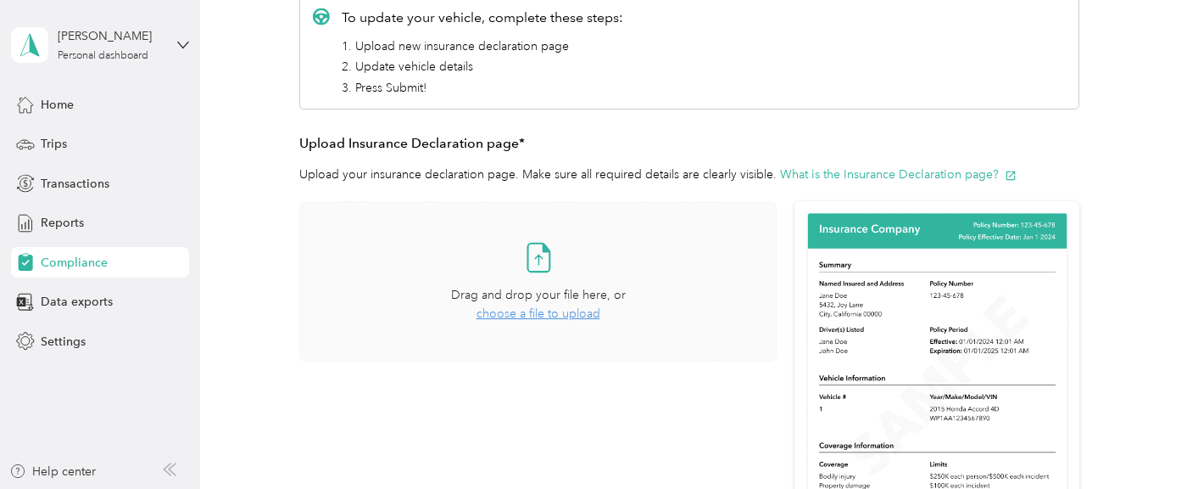 The height and width of the screenshot is (489, 1187). What do you see at coordinates (103, 56) in the screenshot?
I see `div: Personal dashboard` at bounding box center [103, 56].